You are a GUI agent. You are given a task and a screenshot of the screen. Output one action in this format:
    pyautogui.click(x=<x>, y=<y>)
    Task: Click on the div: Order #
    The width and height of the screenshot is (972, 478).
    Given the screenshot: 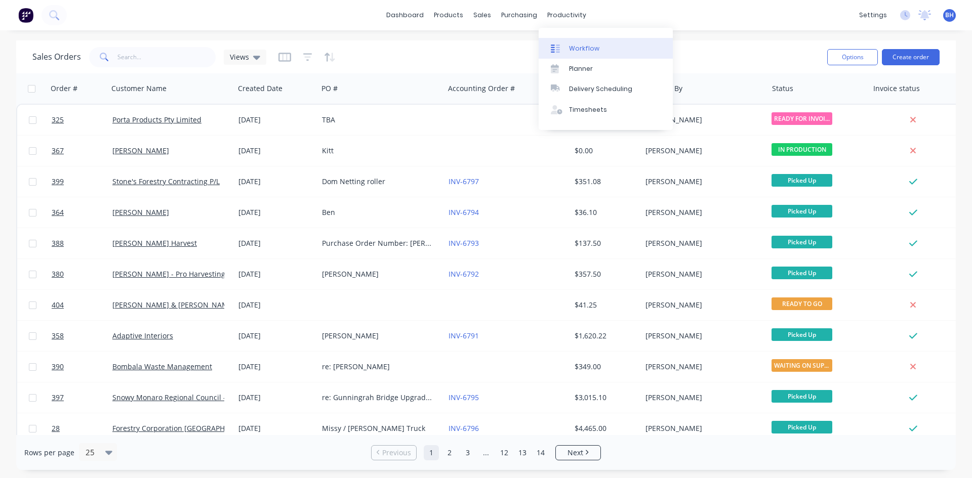 What is the action you would take?
    pyautogui.click(x=64, y=89)
    